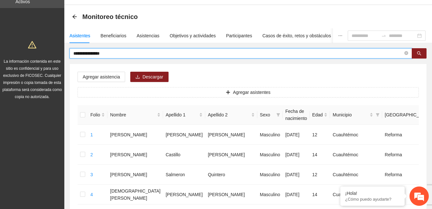 The width and height of the screenshot is (432, 209). I want to click on span: close-circle, so click(406, 53).